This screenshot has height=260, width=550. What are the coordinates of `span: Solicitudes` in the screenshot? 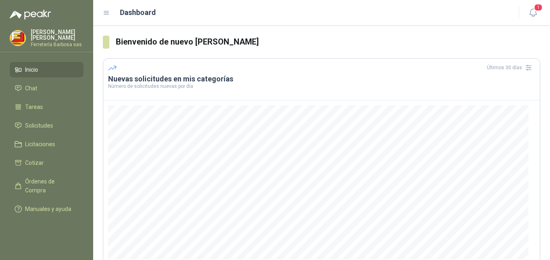 It's located at (39, 126).